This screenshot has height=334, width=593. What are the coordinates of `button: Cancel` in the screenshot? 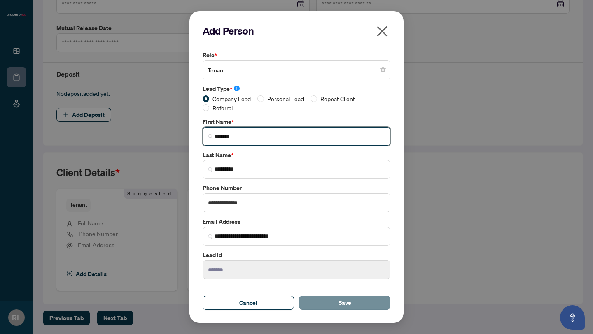 It's located at (248, 303).